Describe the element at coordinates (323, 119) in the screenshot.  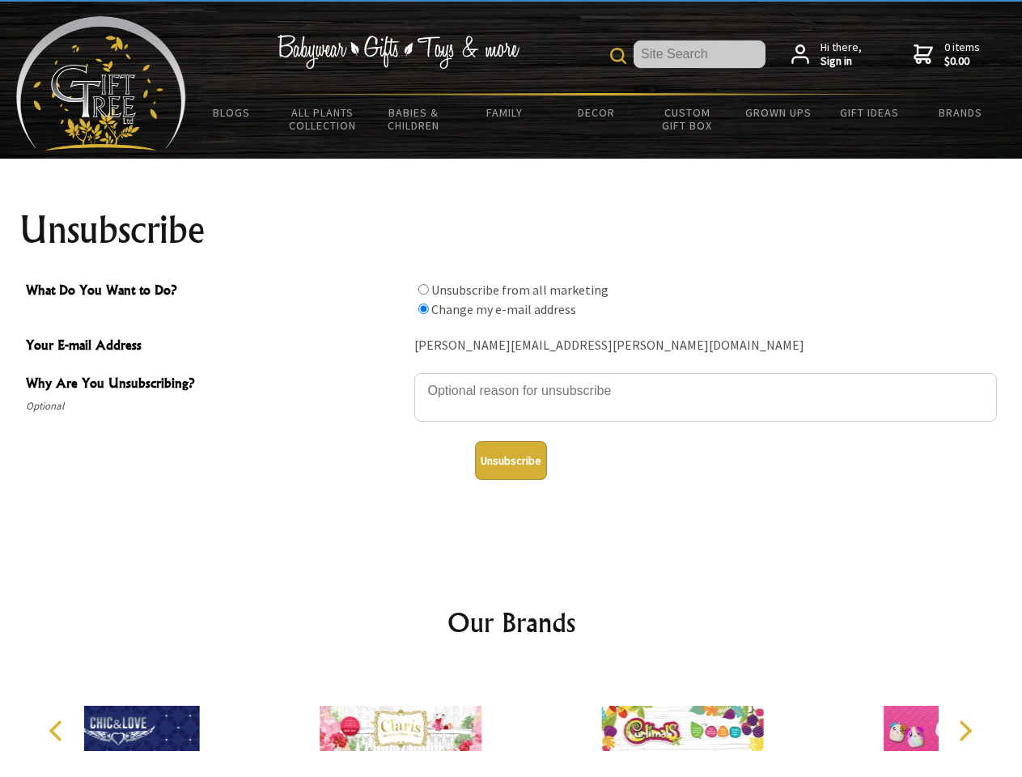
I see `a: All Plants Collection` at that location.